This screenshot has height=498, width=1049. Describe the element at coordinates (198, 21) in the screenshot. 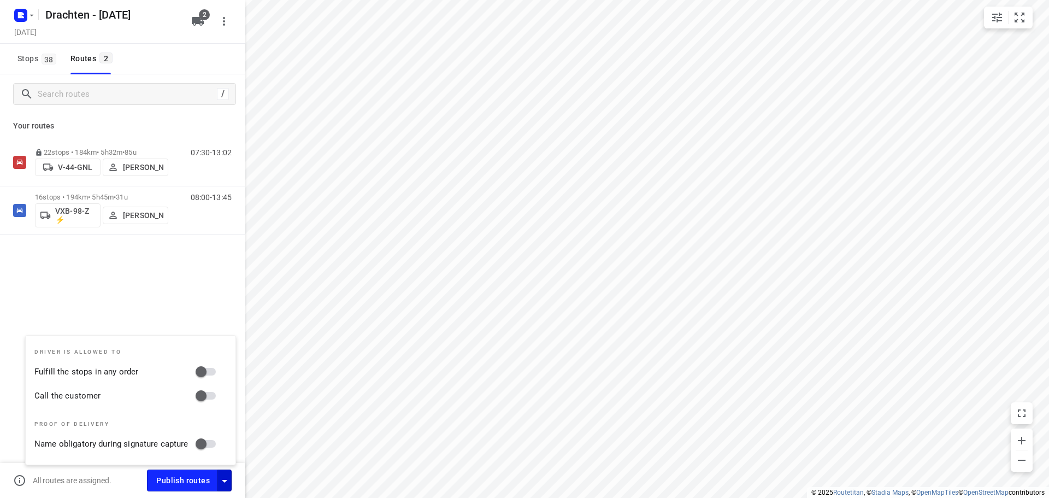

I see `button: 2` at that location.